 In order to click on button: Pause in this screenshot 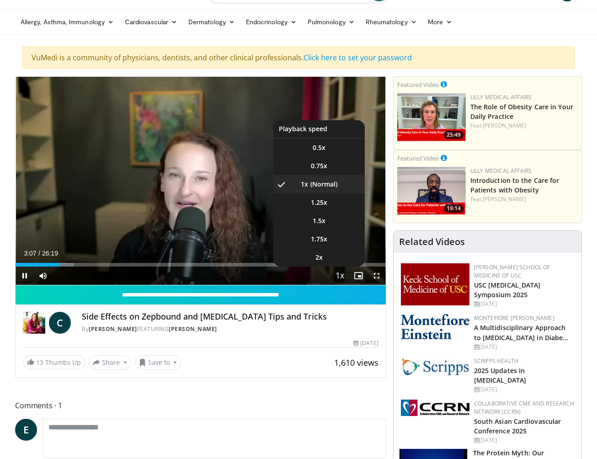, I will do `click(25, 276)`.